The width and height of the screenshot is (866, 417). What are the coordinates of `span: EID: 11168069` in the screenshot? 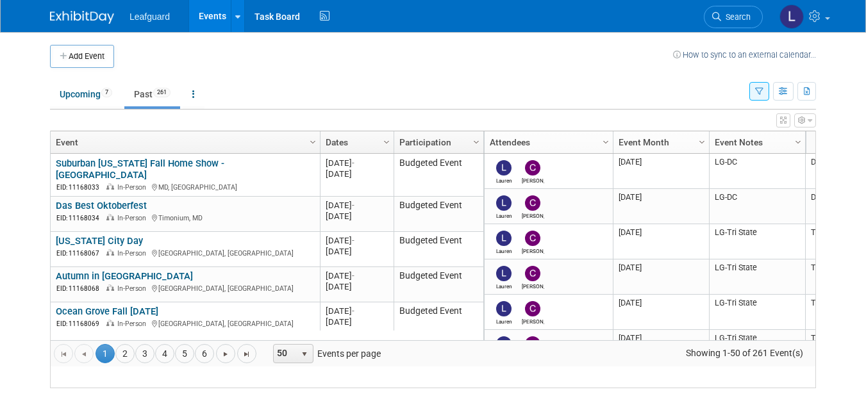 It's located at (80, 324).